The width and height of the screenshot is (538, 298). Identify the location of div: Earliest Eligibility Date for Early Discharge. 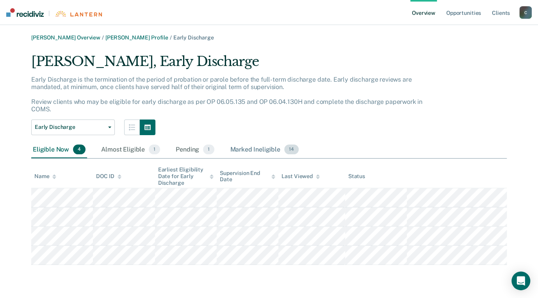
(186, 176).